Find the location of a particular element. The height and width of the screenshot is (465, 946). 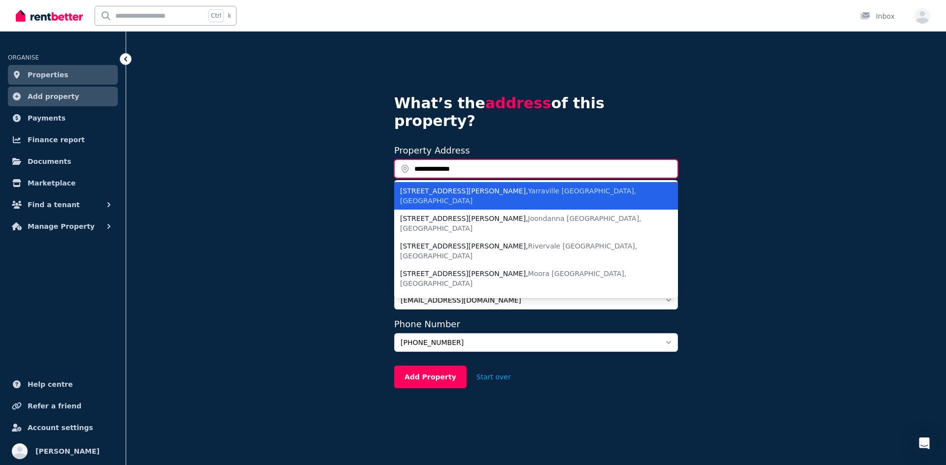

div: Inbox is located at coordinates (877, 16).